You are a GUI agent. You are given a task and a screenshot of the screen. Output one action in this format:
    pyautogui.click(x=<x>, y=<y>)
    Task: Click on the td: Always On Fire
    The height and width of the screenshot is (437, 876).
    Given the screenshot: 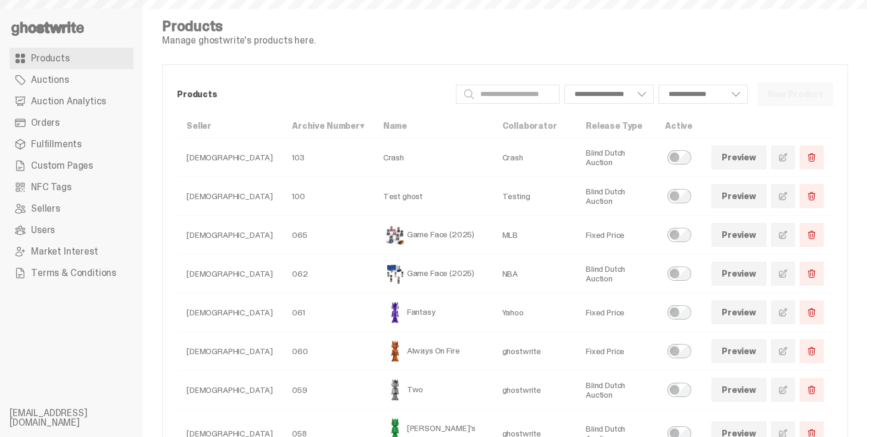 What is the action you would take?
    pyautogui.click(x=433, y=351)
    